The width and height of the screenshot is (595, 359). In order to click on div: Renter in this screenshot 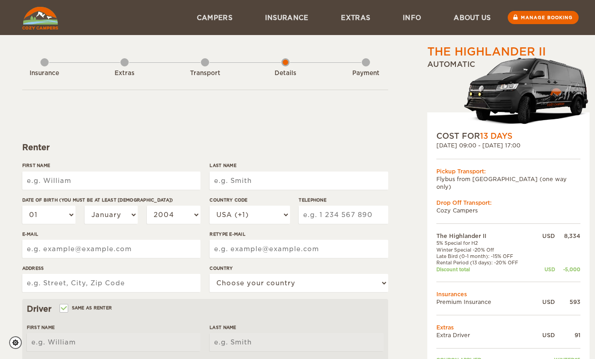, I will do `click(205, 147)`.